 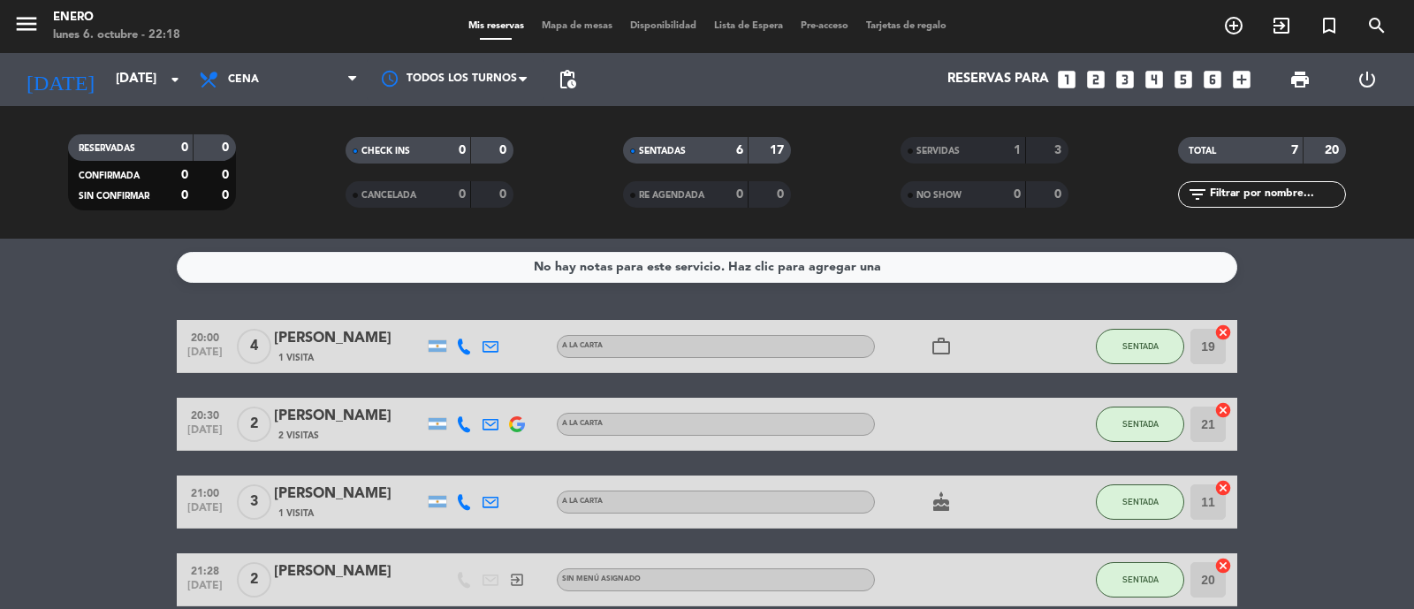 I want to click on span: Tarjetas de regalo, so click(x=906, y=26).